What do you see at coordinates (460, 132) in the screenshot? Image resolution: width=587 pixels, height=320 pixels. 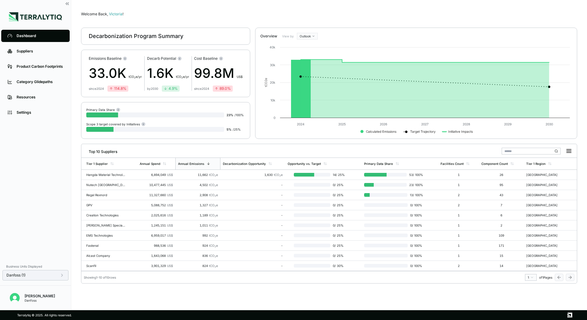 I see `text: Initiative Impacts` at bounding box center [460, 132].